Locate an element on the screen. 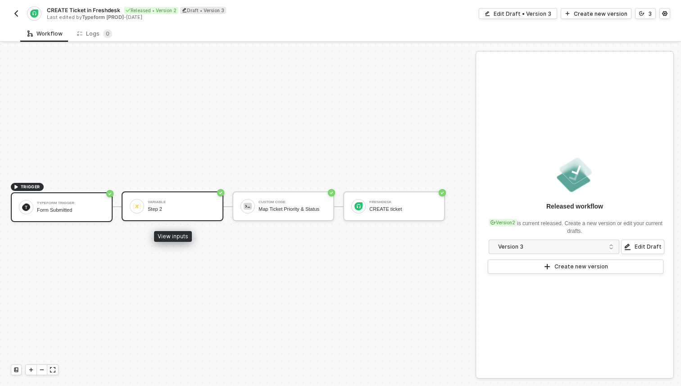  div: Released workflow is located at coordinates (575, 206).